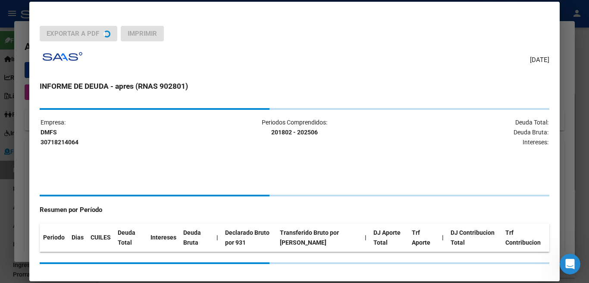  Describe the element at coordinates (294, 128) in the screenshot. I see `p: Periodos Comprendidos:` at that location.